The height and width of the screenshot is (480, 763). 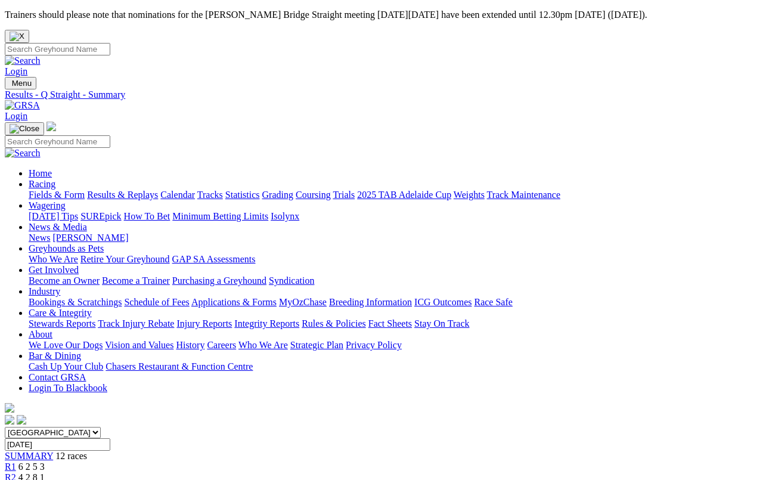 I want to click on a: Purchasing a Greyhound, so click(x=219, y=280).